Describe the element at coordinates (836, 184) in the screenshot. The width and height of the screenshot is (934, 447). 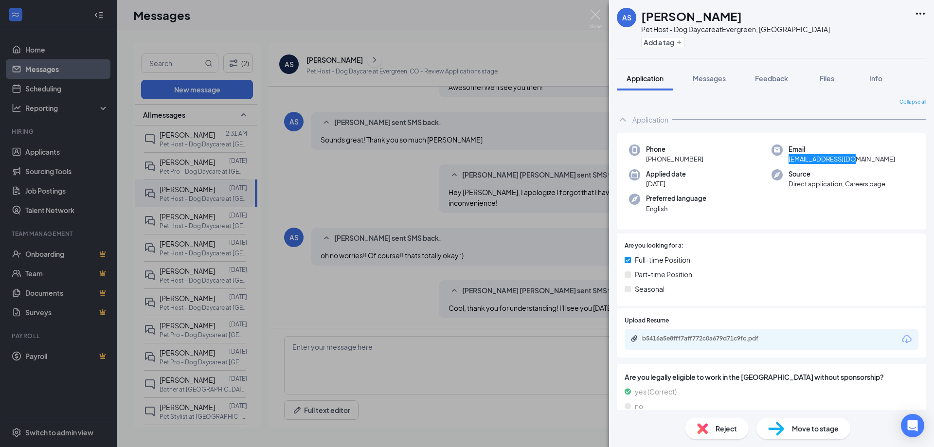
I see `span: Direct application, Careers page` at that location.